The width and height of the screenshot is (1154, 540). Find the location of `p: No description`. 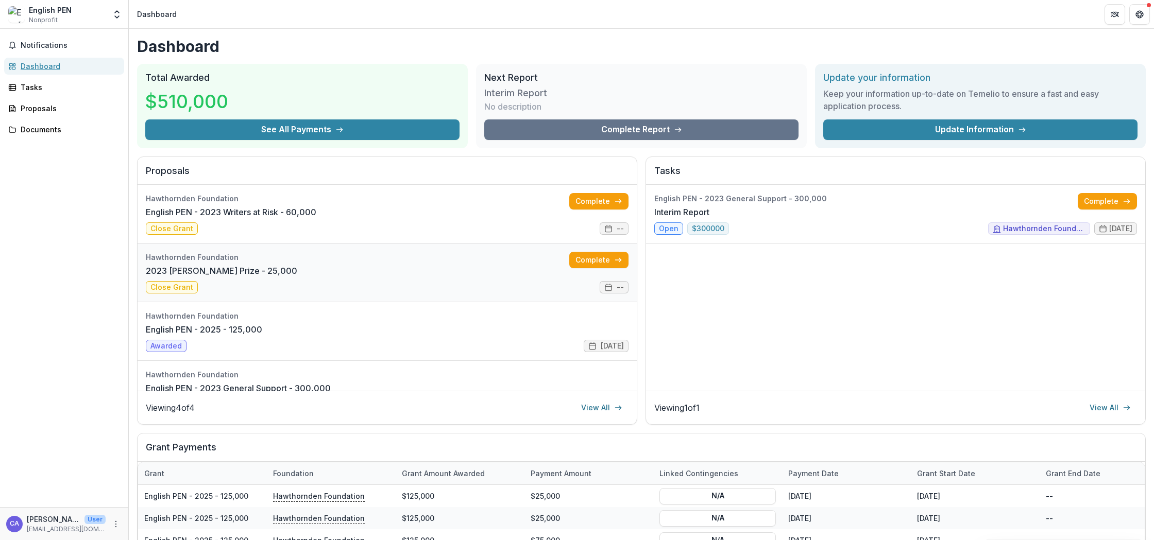

p: No description is located at coordinates (513, 107).